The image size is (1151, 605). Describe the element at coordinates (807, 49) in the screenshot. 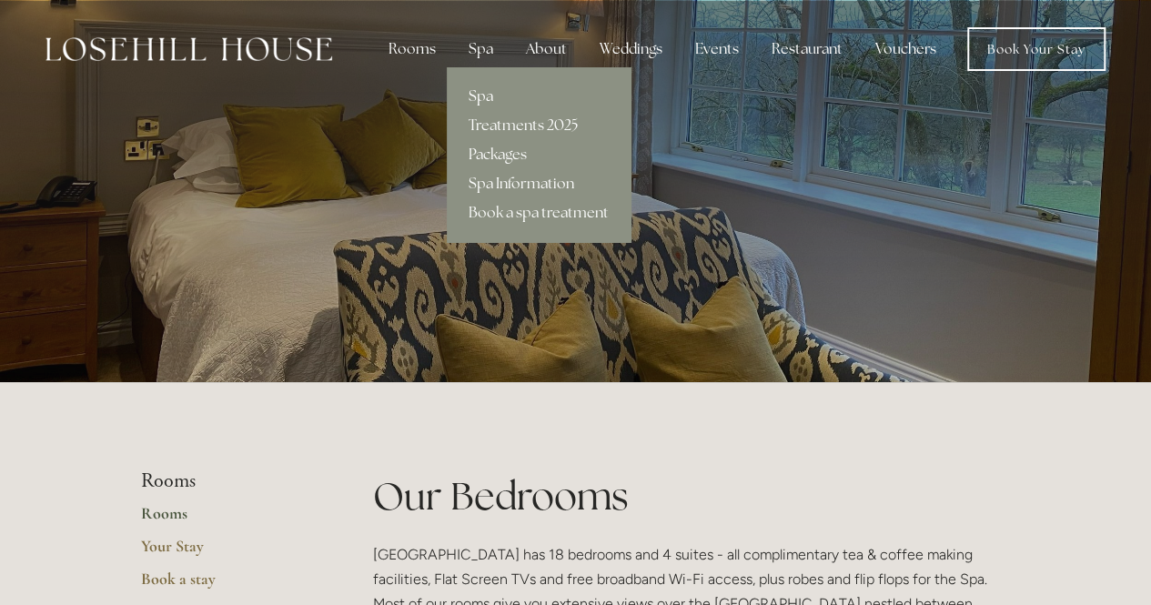

I see `div: Restaurant` at that location.